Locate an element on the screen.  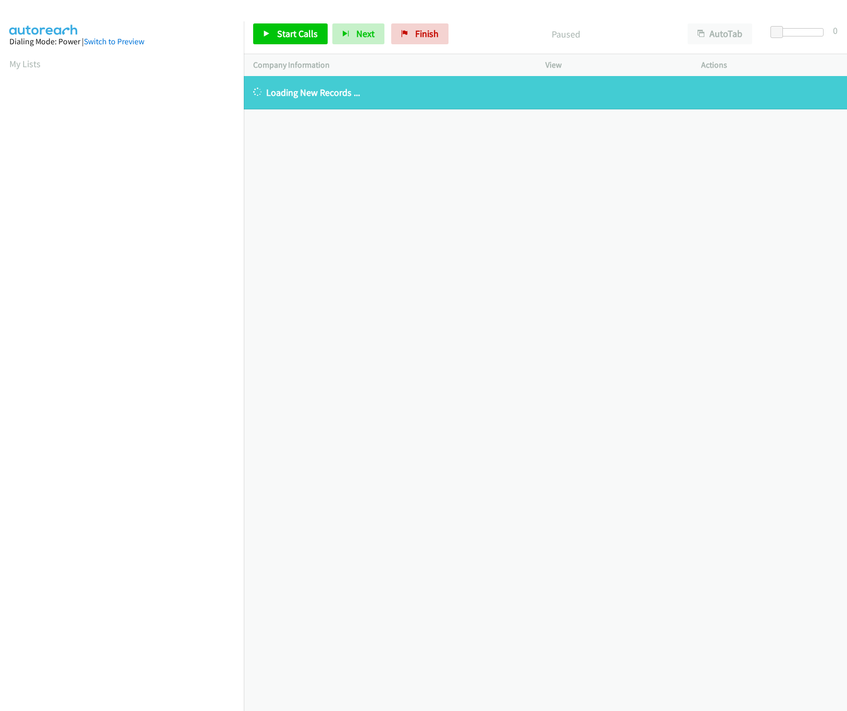
span: Start Calls is located at coordinates (297, 33).